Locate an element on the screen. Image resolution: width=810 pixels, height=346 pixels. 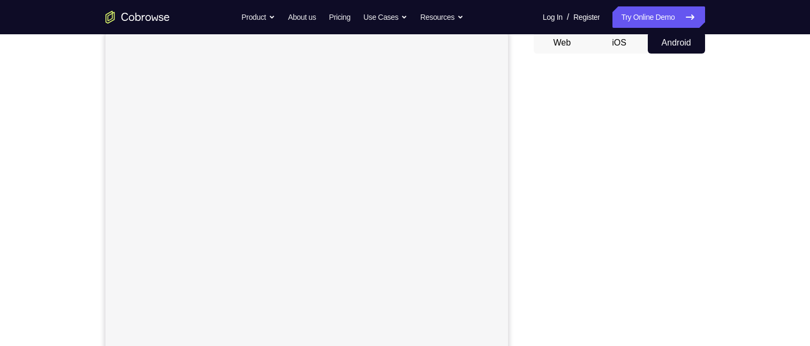
a: Register is located at coordinates (586, 17).